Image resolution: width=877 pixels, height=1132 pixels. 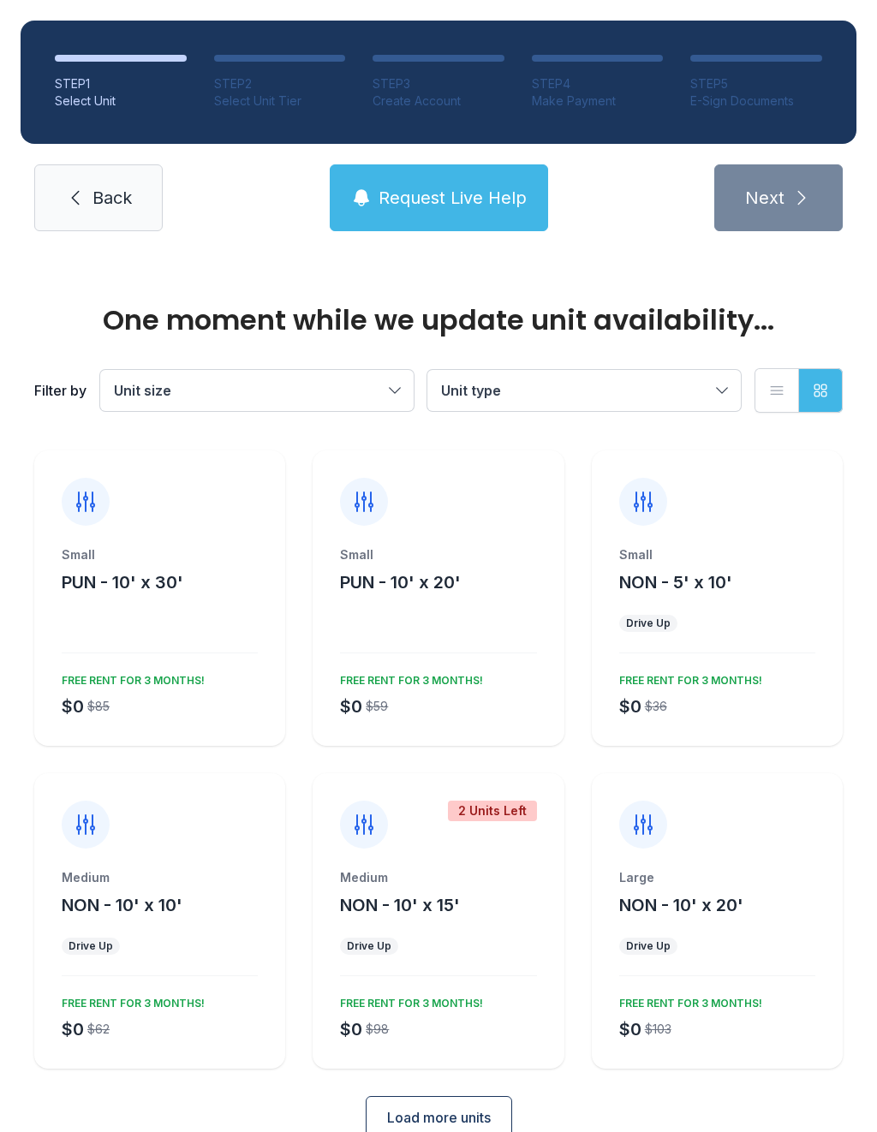 What do you see at coordinates (598, 101) in the screenshot?
I see `div: Make Payment` at bounding box center [598, 101].